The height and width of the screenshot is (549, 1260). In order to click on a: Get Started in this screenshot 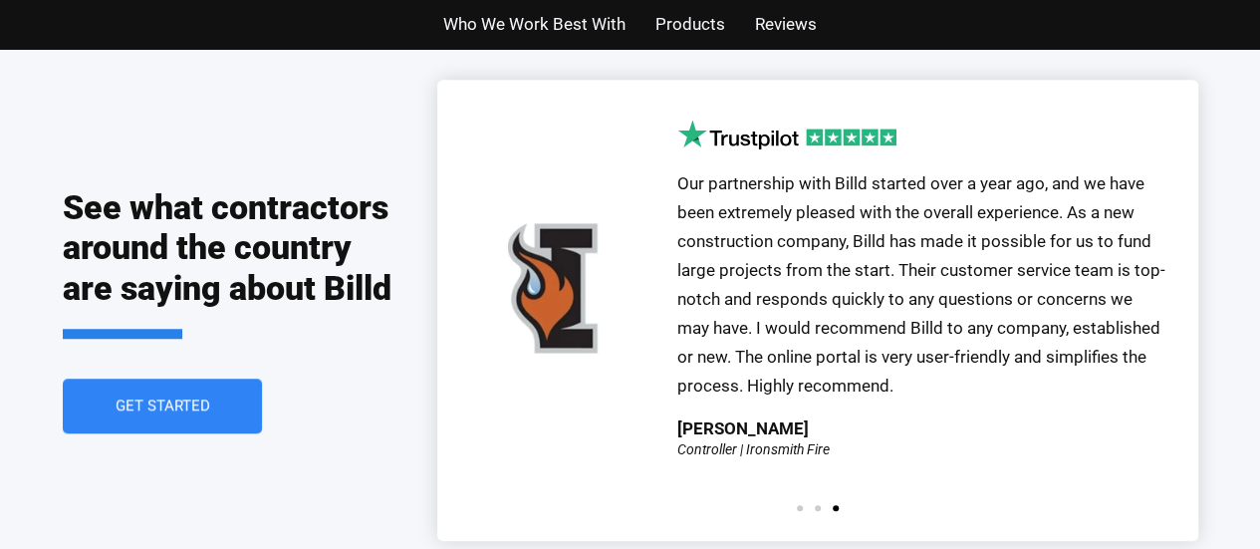, I will do `click(162, 405)`.